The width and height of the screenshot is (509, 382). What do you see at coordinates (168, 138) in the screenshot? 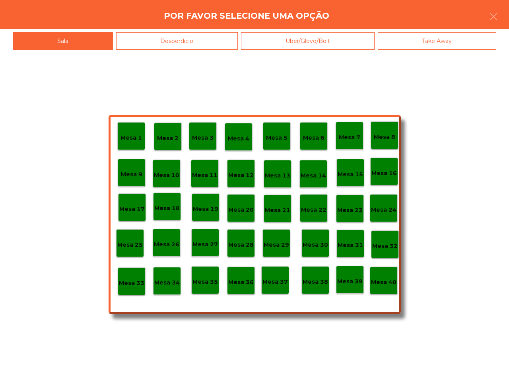
I see `p: Mesa 2` at bounding box center [168, 138].